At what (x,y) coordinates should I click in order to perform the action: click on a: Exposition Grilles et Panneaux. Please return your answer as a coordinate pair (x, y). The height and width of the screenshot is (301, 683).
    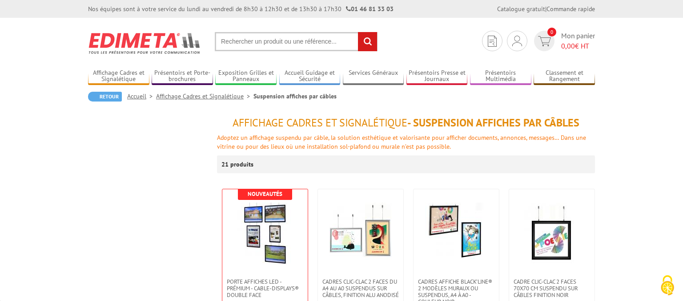
    Looking at the image, I should click on (246, 76).